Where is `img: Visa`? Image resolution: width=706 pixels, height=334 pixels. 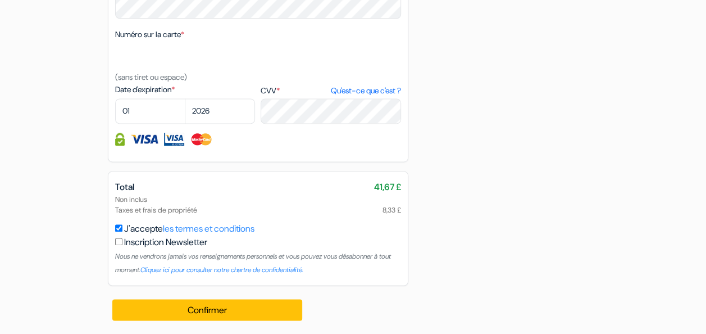
img: Visa is located at coordinates (144, 139).